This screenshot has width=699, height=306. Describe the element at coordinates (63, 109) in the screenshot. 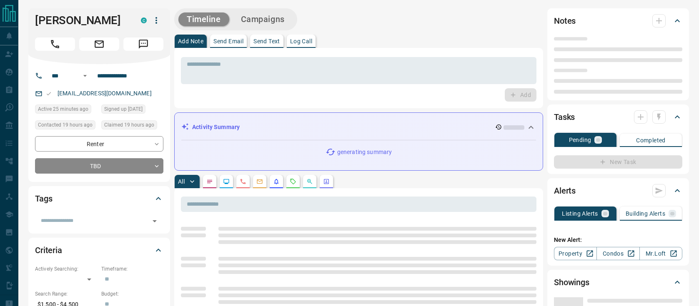

I see `span: Active 25 minutes ago` at that location.